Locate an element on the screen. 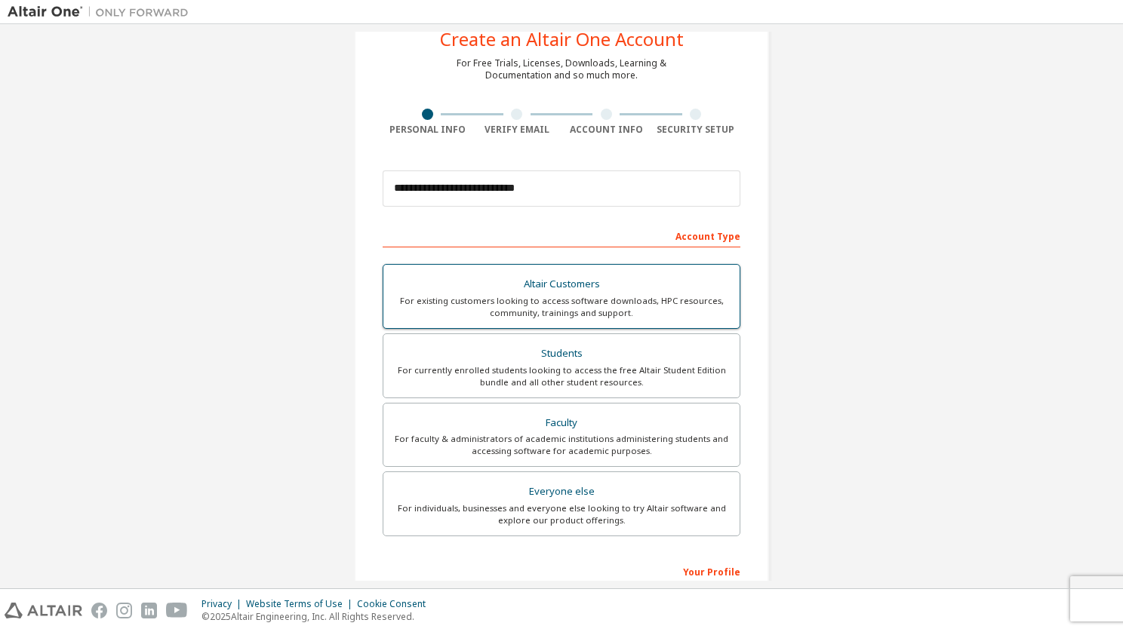  div: Verify Email is located at coordinates (517, 130).